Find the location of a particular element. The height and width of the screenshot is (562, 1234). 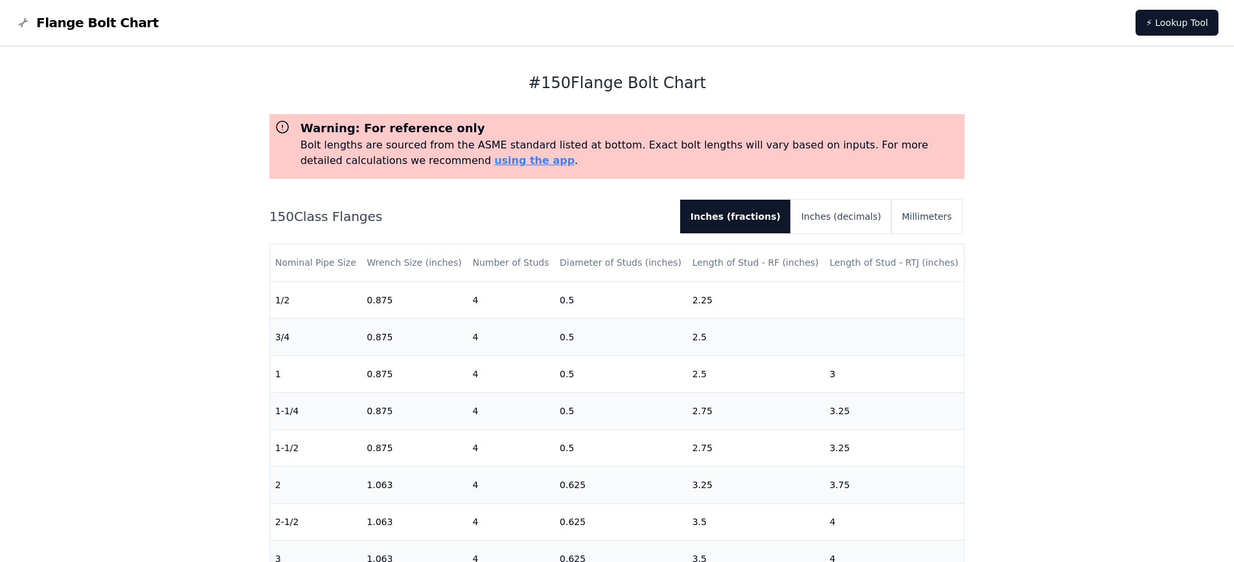

a: Flange Bolt Chart LogoFlange Bolt Chart is located at coordinates (87, 23).